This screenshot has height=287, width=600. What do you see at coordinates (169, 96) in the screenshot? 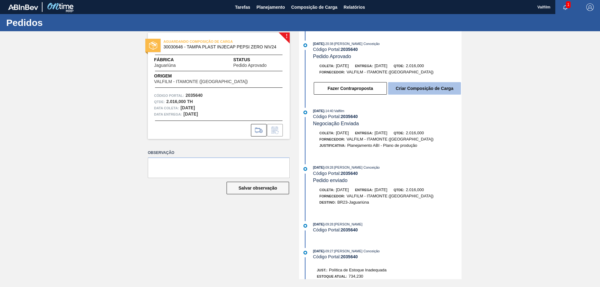
I see `span: Código Portal:` at bounding box center [169, 96].